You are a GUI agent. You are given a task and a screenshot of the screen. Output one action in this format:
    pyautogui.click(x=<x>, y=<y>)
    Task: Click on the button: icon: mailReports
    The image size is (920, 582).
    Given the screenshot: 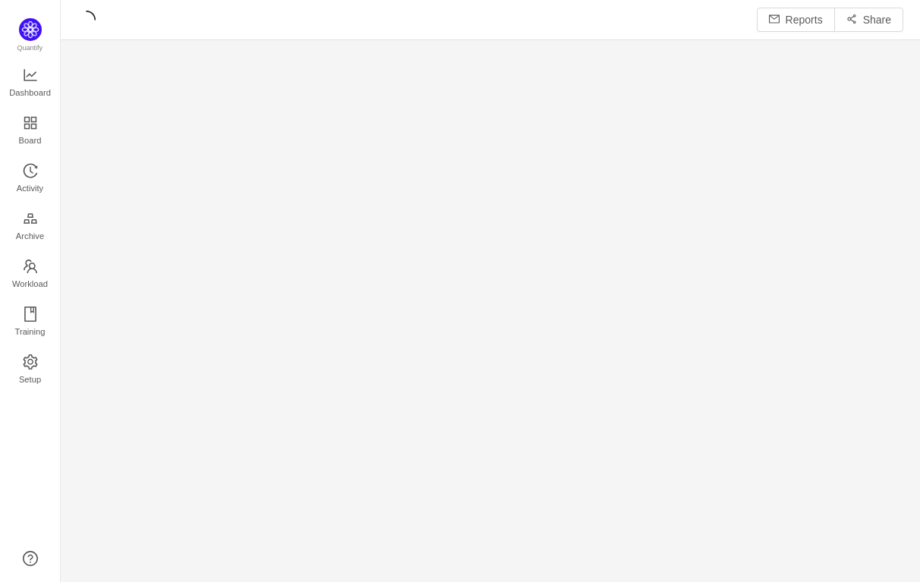 What is the action you would take?
    pyautogui.click(x=796, y=20)
    